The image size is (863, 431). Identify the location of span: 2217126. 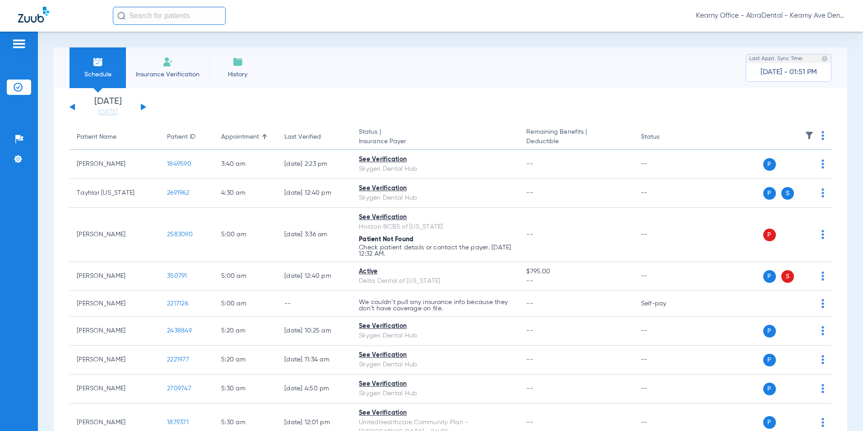
(177, 303).